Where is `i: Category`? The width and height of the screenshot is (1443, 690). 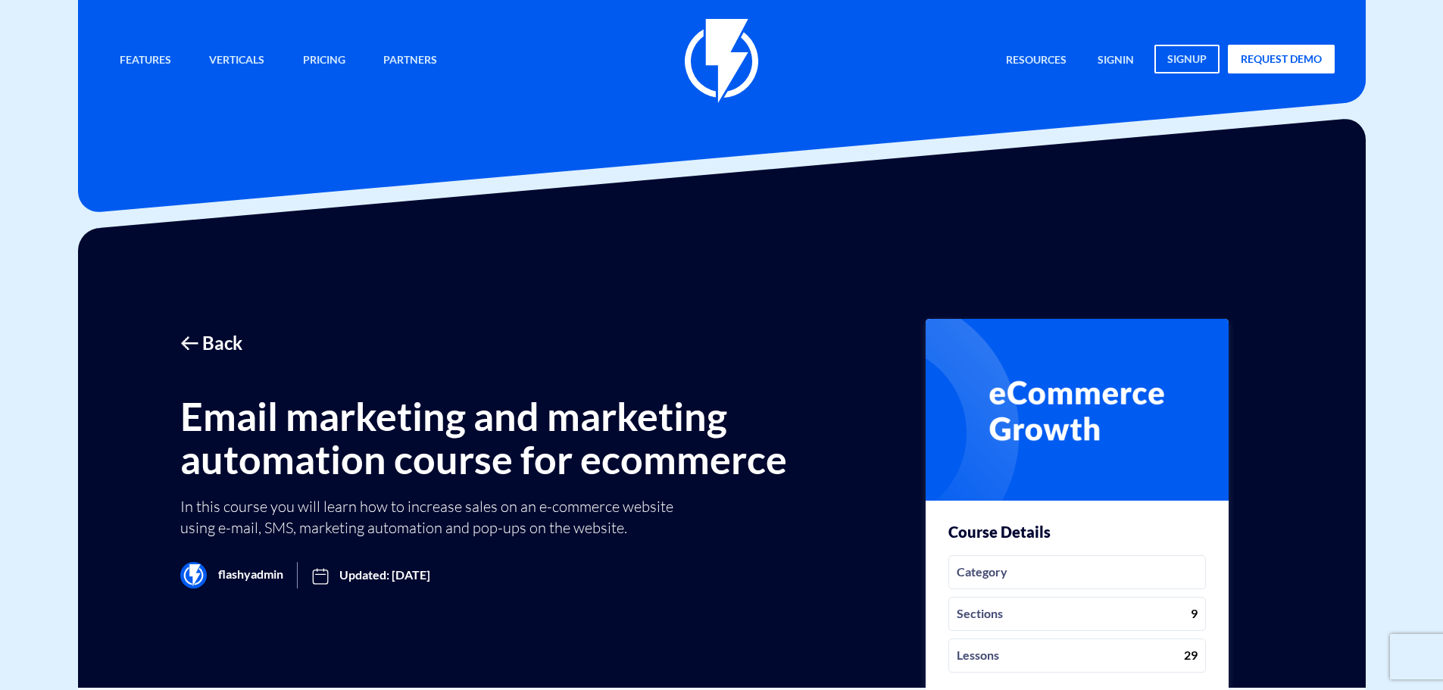
i: Category is located at coordinates (982, 572).